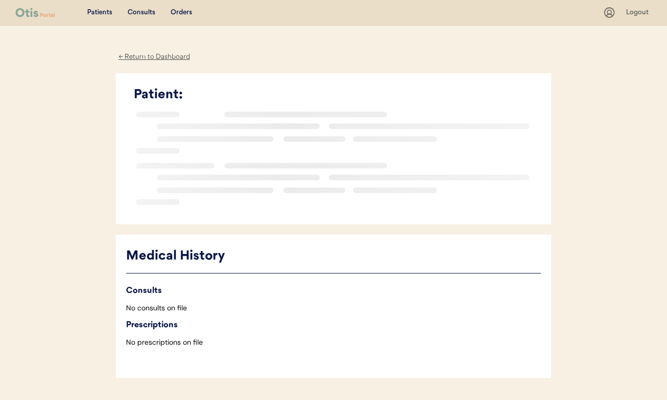  I want to click on div: Patients, so click(99, 13).